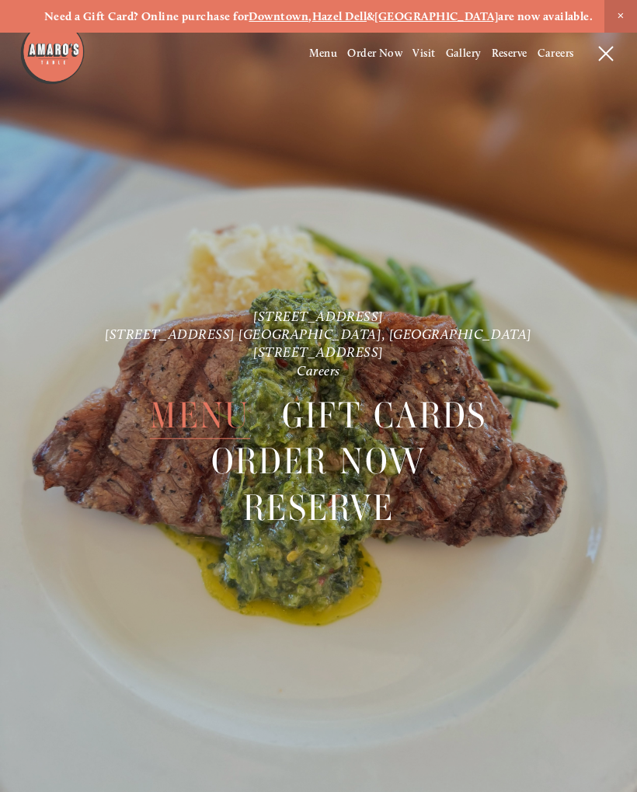 This screenshot has height=792, width=637. What do you see at coordinates (385, 414) in the screenshot?
I see `a: Gift Cards` at bounding box center [385, 414].